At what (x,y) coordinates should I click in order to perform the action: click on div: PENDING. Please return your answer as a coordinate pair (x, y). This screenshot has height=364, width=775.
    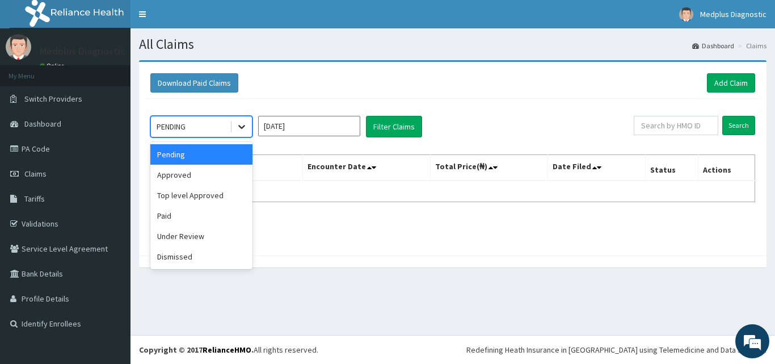
    Looking at the image, I should click on (171, 127).